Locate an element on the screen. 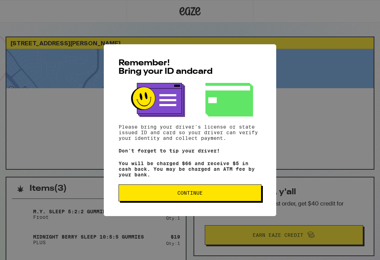 This screenshot has width=380, height=260. span: Continue is located at coordinates (190, 193).